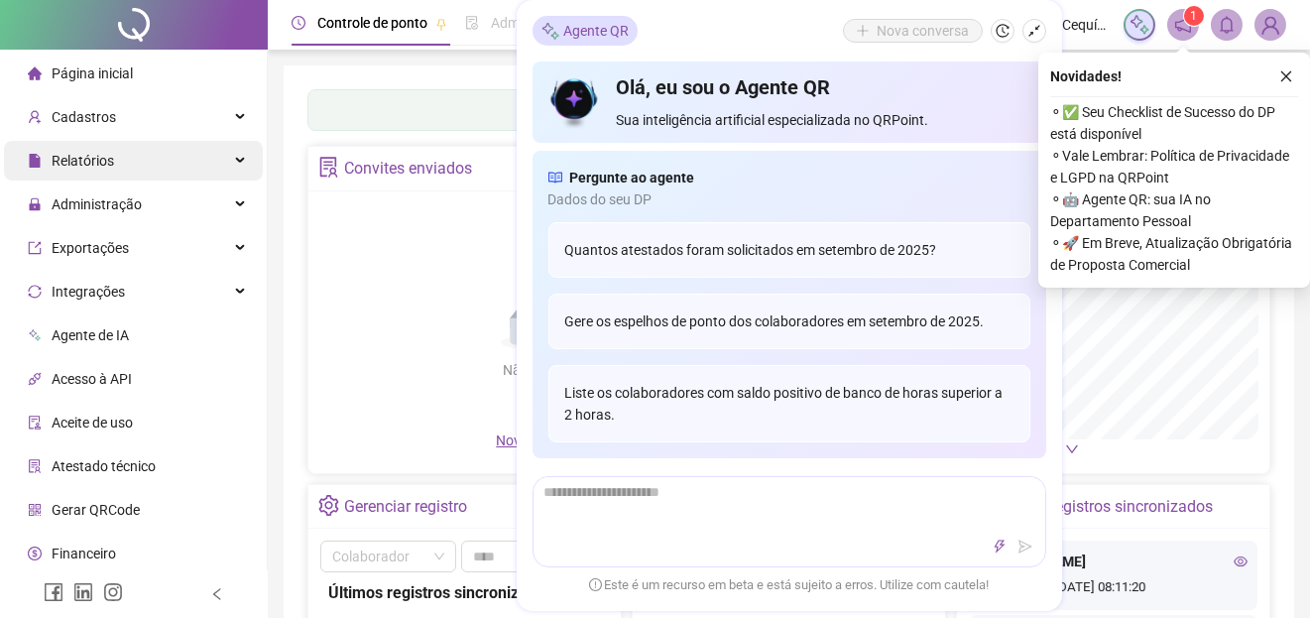 Image resolution: width=1310 pixels, height=618 pixels. Describe the element at coordinates (35, 379) in the screenshot. I see `span: api` at that location.